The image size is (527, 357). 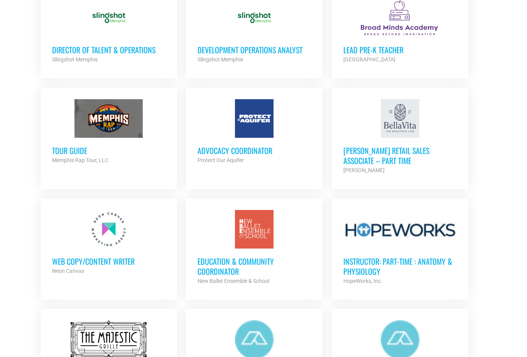 I want to click on strong: HopeWorks, Inc., so click(x=363, y=281).